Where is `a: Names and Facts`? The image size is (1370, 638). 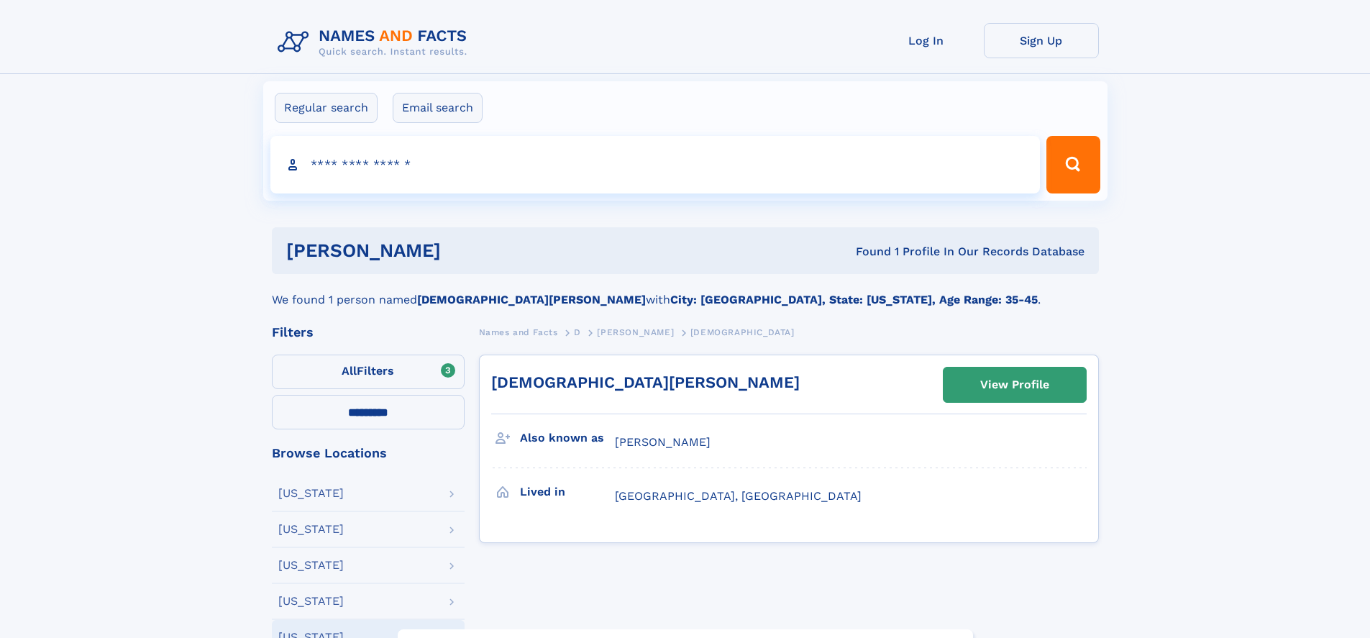
a: Names and Facts is located at coordinates (518, 332).